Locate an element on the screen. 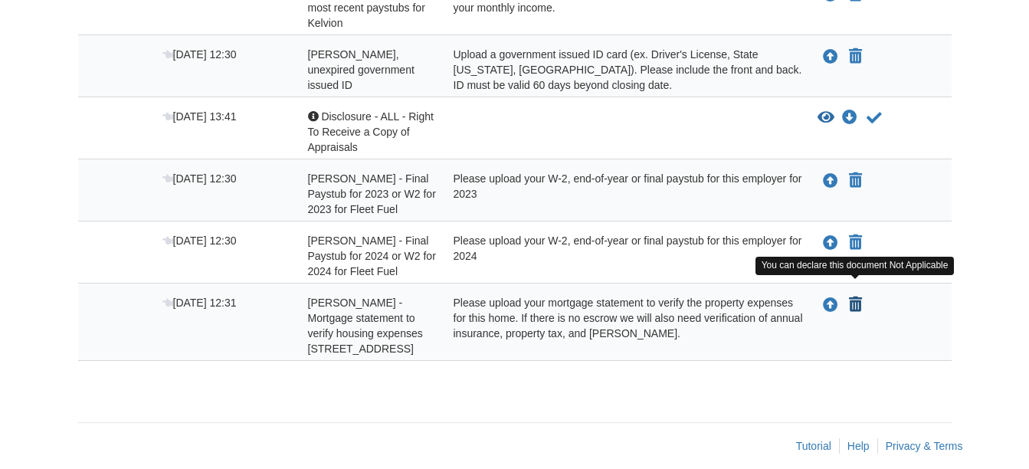  a: Download Disclosure - ALL - Right To Receive a Copy of Appraisals is located at coordinates (849, 118).